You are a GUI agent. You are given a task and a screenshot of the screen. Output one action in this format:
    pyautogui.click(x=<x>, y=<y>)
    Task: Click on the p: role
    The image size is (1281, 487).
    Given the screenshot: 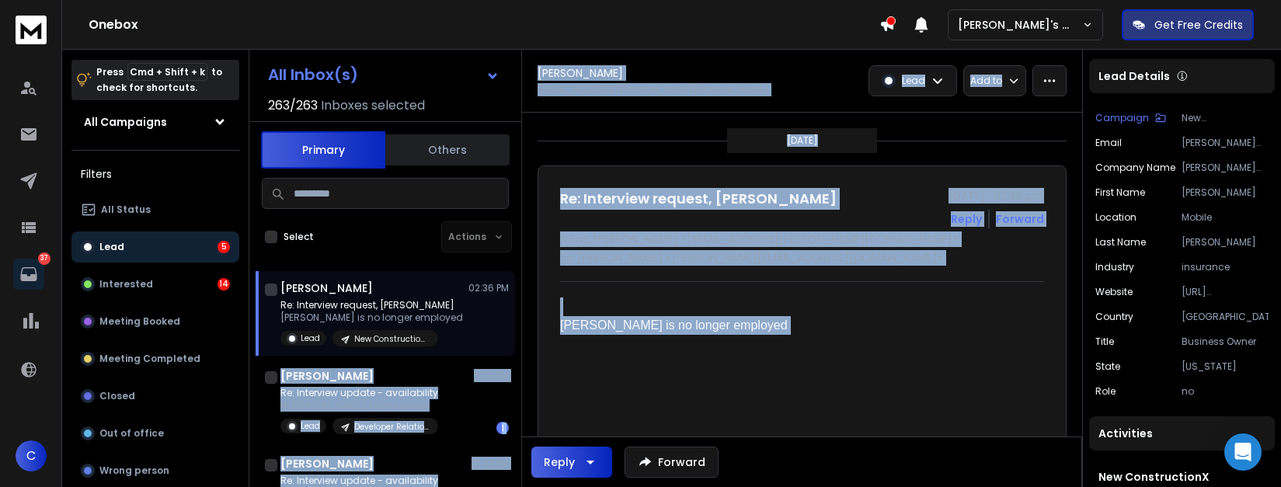 What is the action you would take?
    pyautogui.click(x=1106, y=392)
    